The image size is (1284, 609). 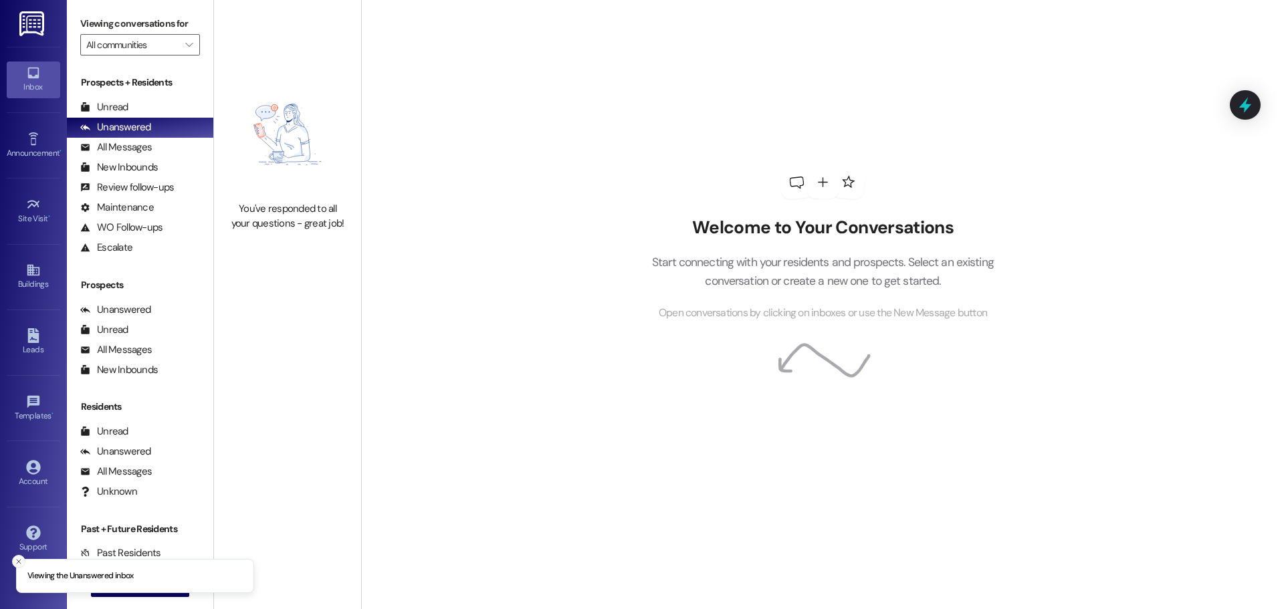 I want to click on h2: Welcome to Your Conversations, so click(x=823, y=228).